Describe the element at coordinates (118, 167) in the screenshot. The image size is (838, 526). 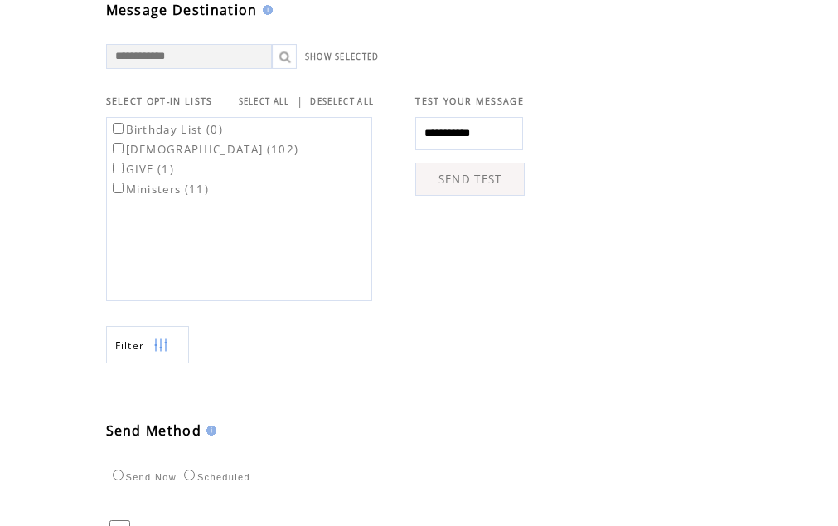
I see `input: GIVE (1)` at that location.